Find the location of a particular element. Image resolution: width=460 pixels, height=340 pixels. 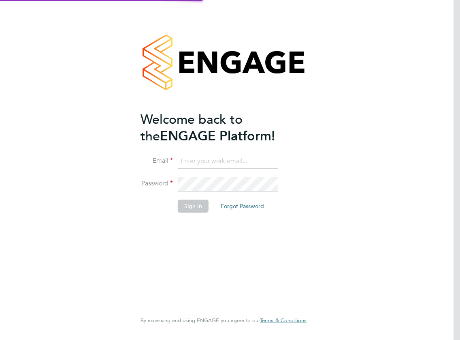

input: Enter your work email... is located at coordinates (228, 161).